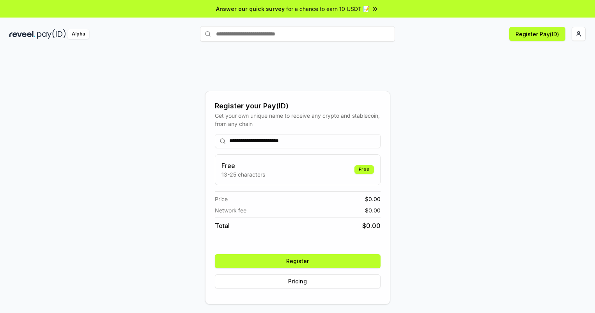 Image resolution: width=595 pixels, height=313 pixels. I want to click on div: Get your own unique name to receive any crypto and stablecoin, from any chain, so click(298, 120).